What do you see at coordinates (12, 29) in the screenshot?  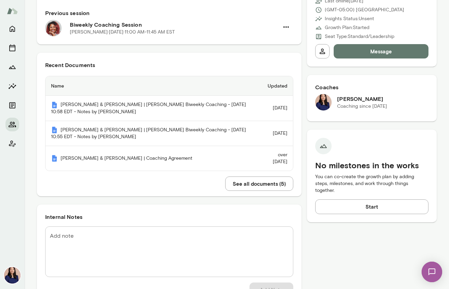 I see `button: Home` at bounding box center [12, 29].